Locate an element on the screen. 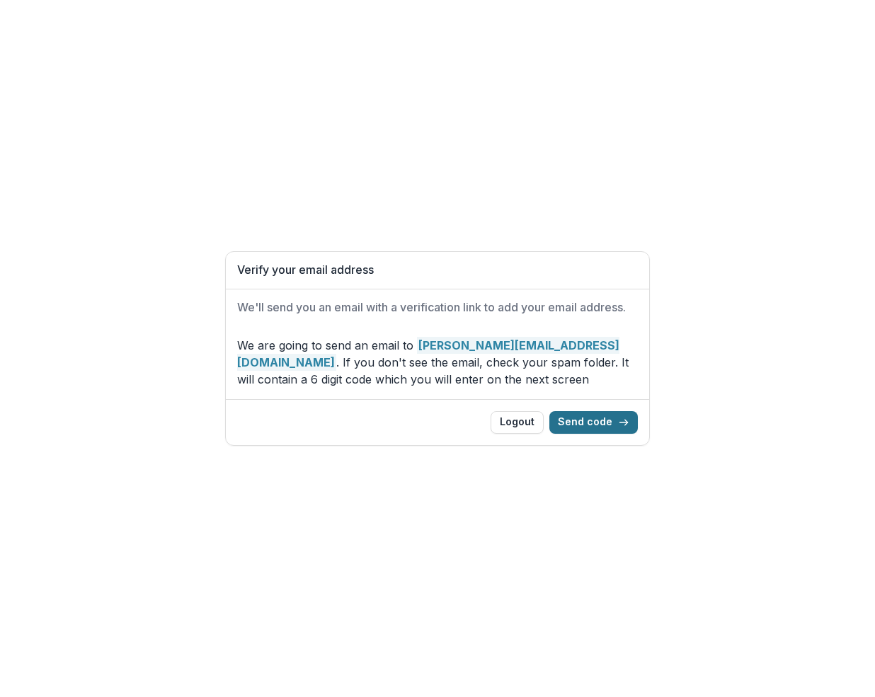  p: We are going to send an email to . If you don't see the email, check your spam folder. It will co... is located at coordinates (437, 362).